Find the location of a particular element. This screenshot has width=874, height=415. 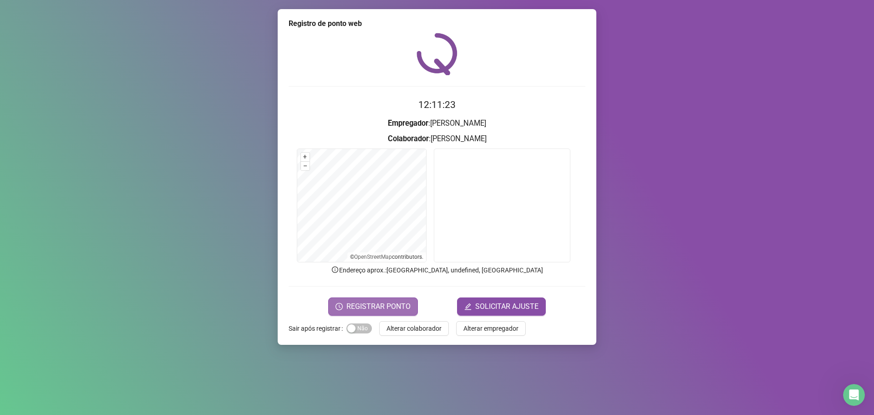

button: REGISTRAR PONTO is located at coordinates (373, 306).